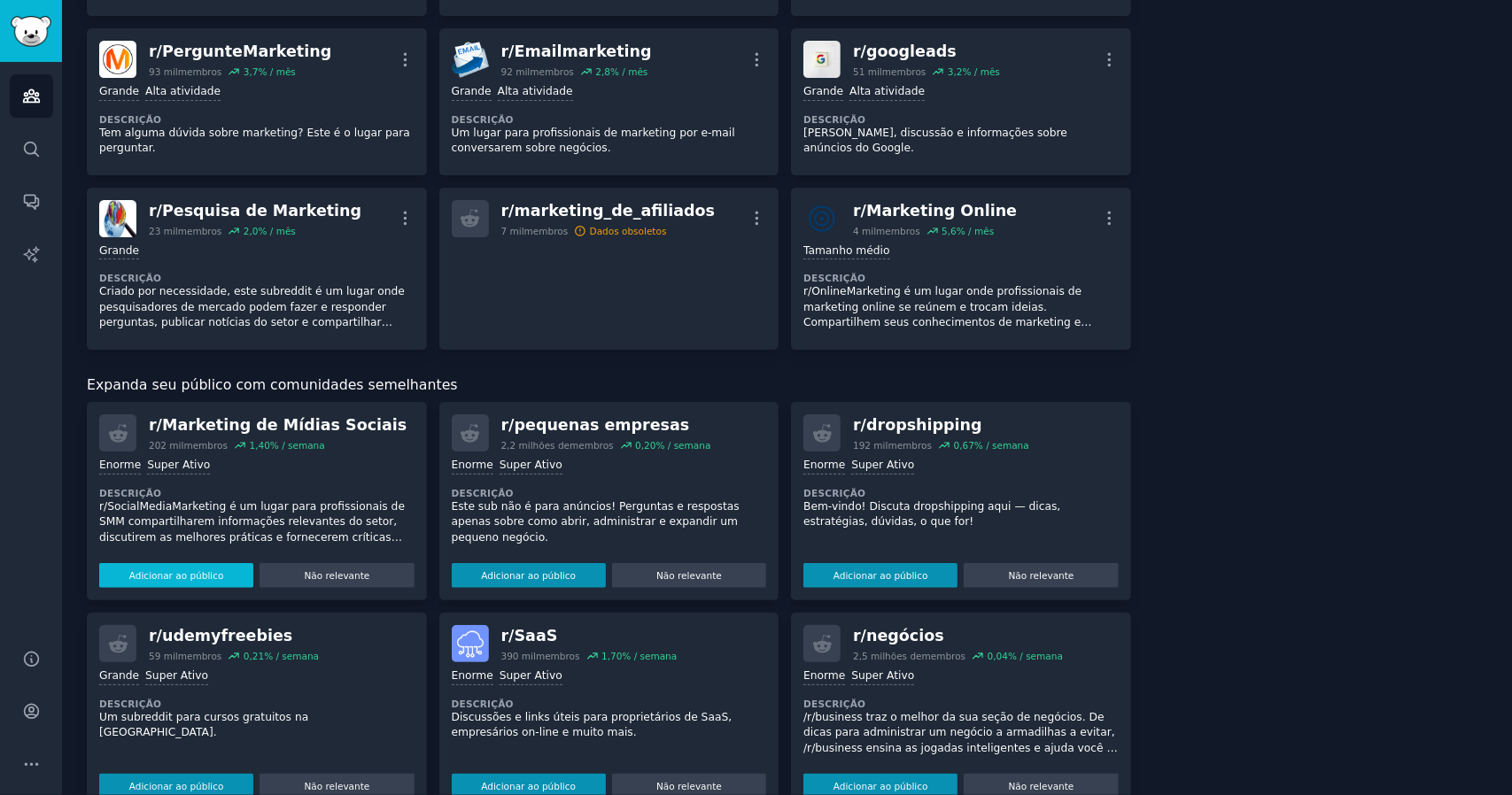 The height and width of the screenshot is (795, 1512). What do you see at coordinates (611, 656) in the screenshot?
I see `font: 1,70` at bounding box center [611, 656].